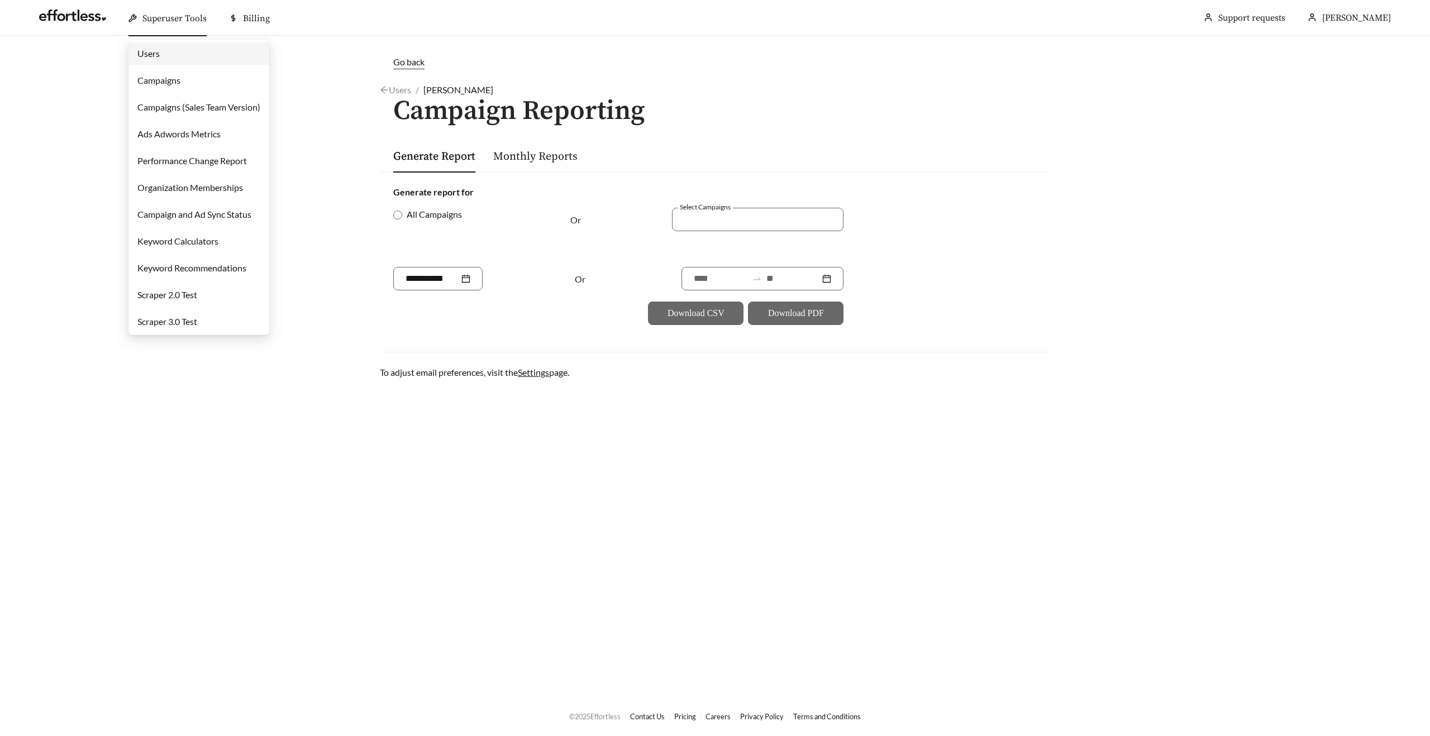 The image size is (1430, 736). Describe the element at coordinates (190, 187) in the screenshot. I see `a: Organization Memberships` at that location.